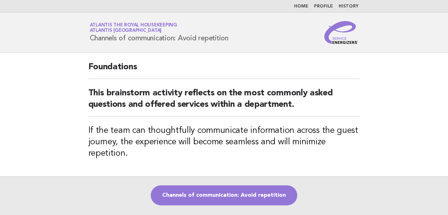 The image size is (448, 215). I want to click on img: Service Energizers, so click(342, 32).